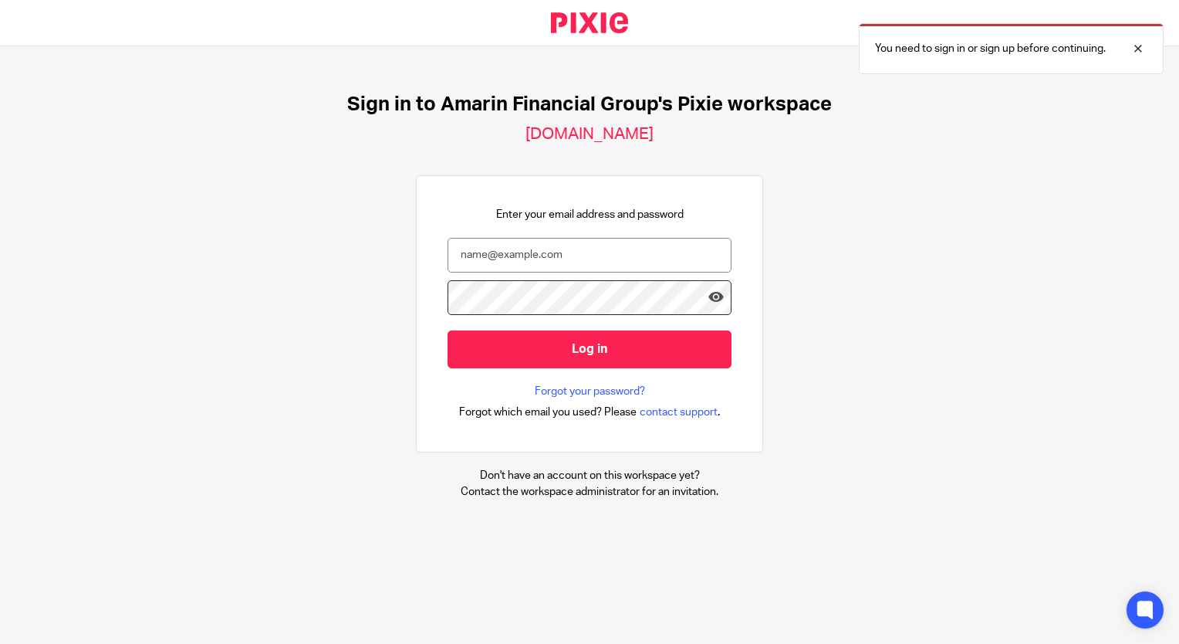 The image size is (1179, 644). I want to click on h1: Sign in to Amarin Financial Group's Pixie workspace, so click(590, 104).